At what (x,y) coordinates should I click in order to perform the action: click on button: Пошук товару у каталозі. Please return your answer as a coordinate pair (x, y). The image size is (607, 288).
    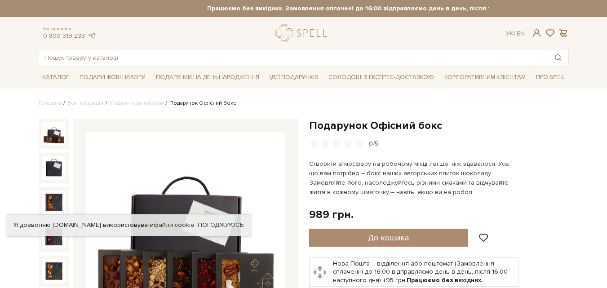
    Looking at the image, I should click on (558, 58).